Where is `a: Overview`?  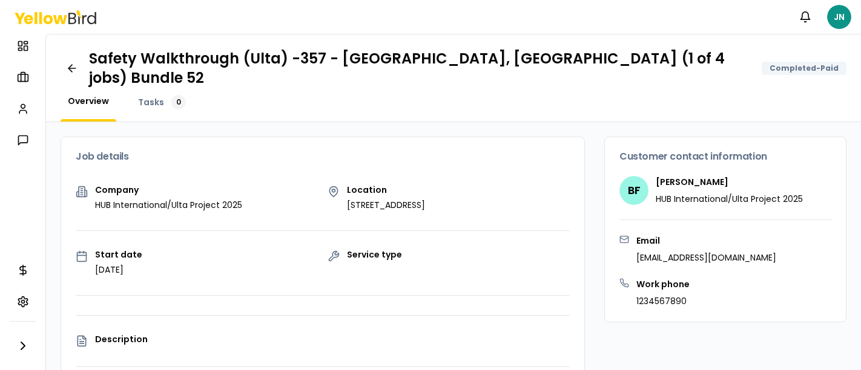
a: Overview is located at coordinates (88, 101).